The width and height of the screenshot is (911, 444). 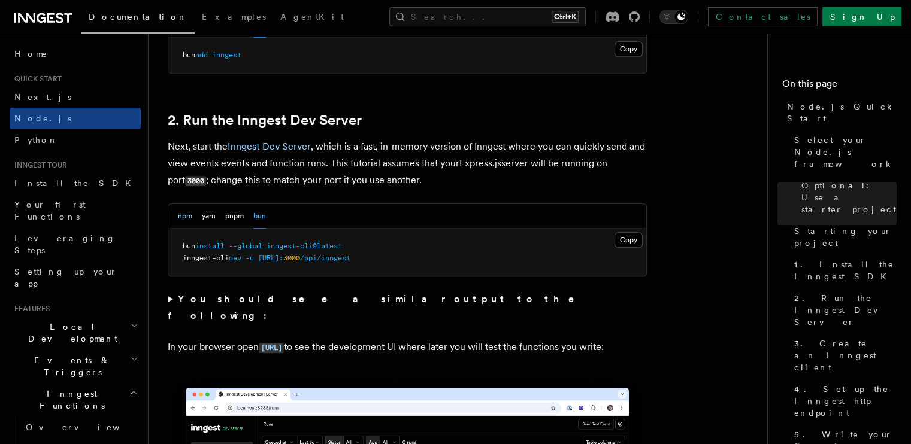 What do you see at coordinates (75, 333) in the screenshot?
I see `button: Local Development` at bounding box center [75, 333].